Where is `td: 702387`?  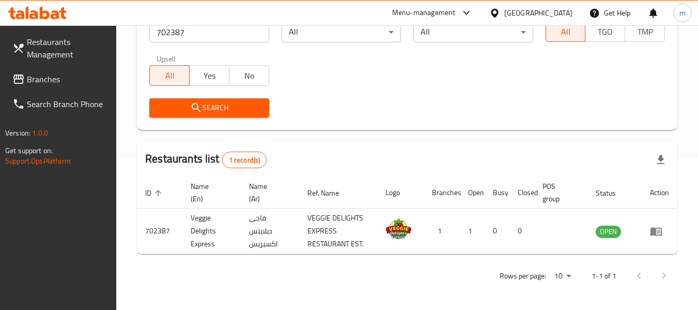
td: 702387 is located at coordinates (160, 231).